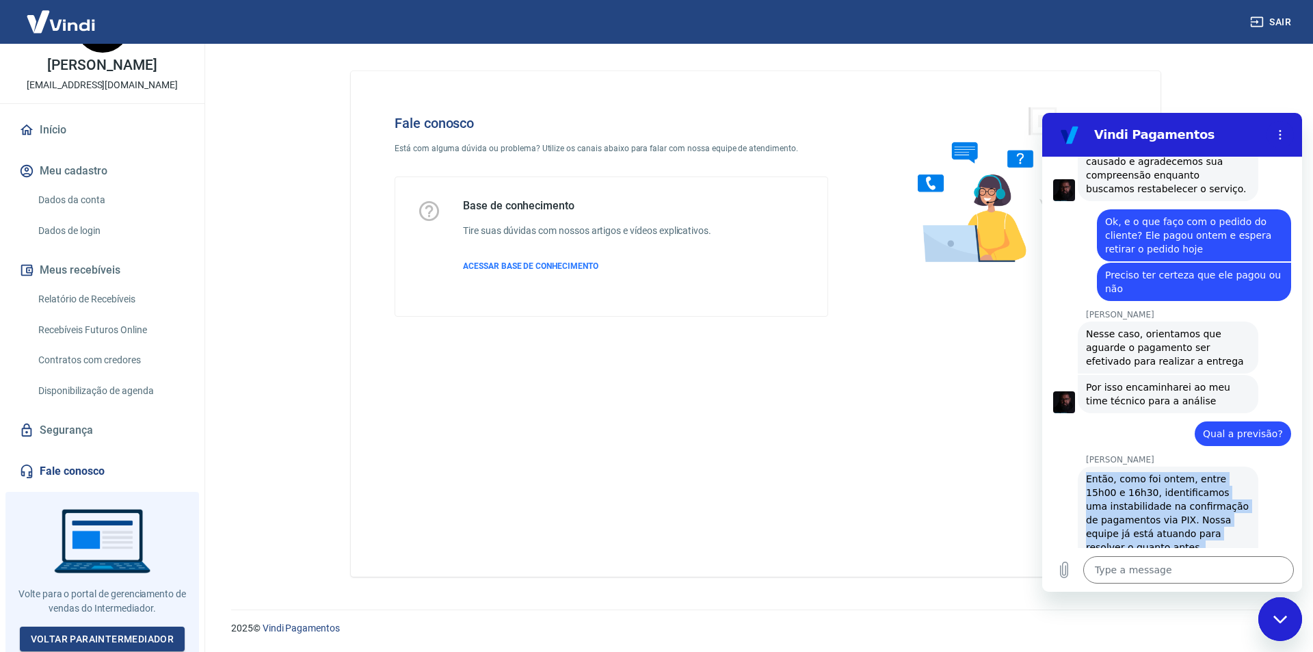 This screenshot has height=652, width=1313. What do you see at coordinates (122, 235) in the screenshot?
I see `span: Nesse caso, orientamos que aguarde o pagamento ser efetivado para realizar a entrega` at bounding box center [122, 235].